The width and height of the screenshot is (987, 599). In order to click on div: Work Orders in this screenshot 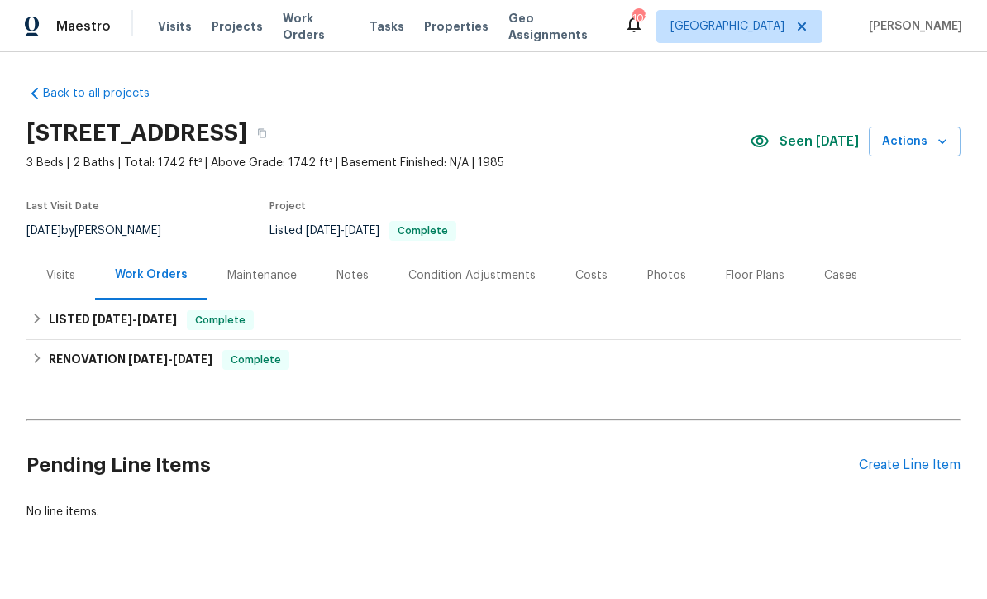, I will do `click(151, 275)`.